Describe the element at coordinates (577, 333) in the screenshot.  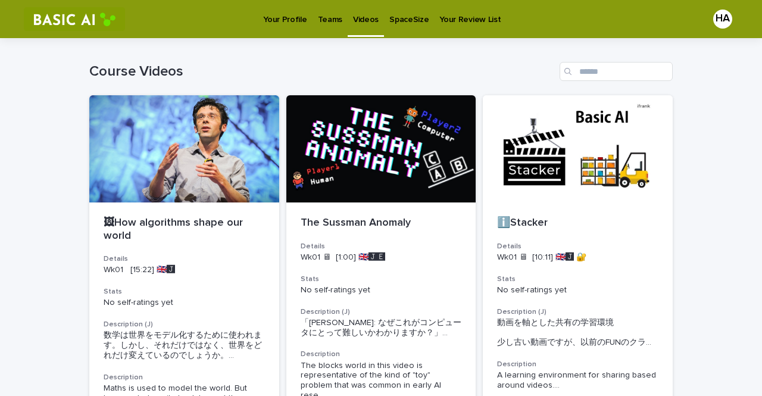
I see `div: 動画を軸とした共有の学習環境 少し古い動画ですが、以前のFUNのクラスシステム「manaba」をご覧いただけます。 0:00 Stackerを用いる理由 0:52 講義の検索方法 1:09 学習...` at that location.